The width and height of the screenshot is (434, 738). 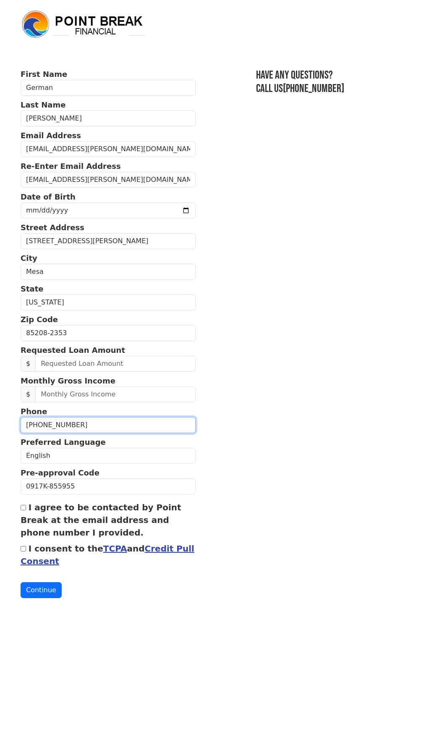 I want to click on label: I agree to be contacted by Point Break at the email address and phone number I provided., so click(x=101, y=520).